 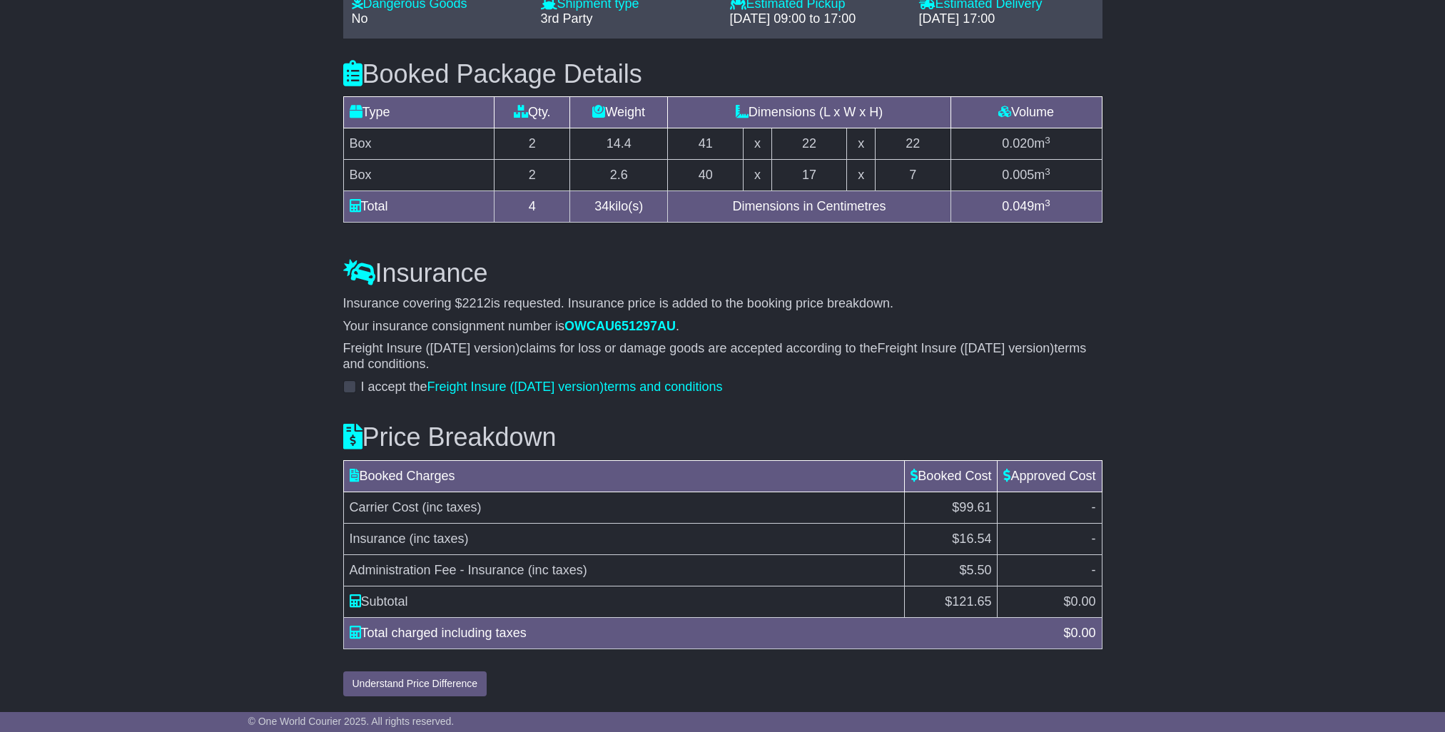 I want to click on span: Carrier Cost, so click(x=384, y=507).